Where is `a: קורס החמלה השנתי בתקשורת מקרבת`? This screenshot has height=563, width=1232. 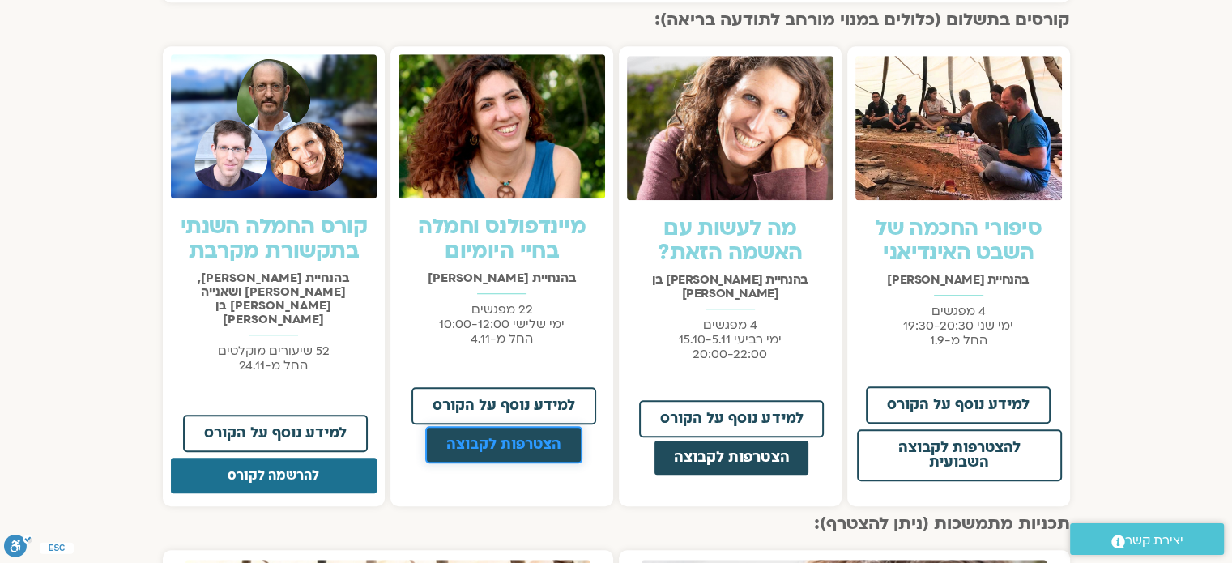 a: קורס החמלה השנתי בתקשורת מקרבת is located at coordinates (274, 239).